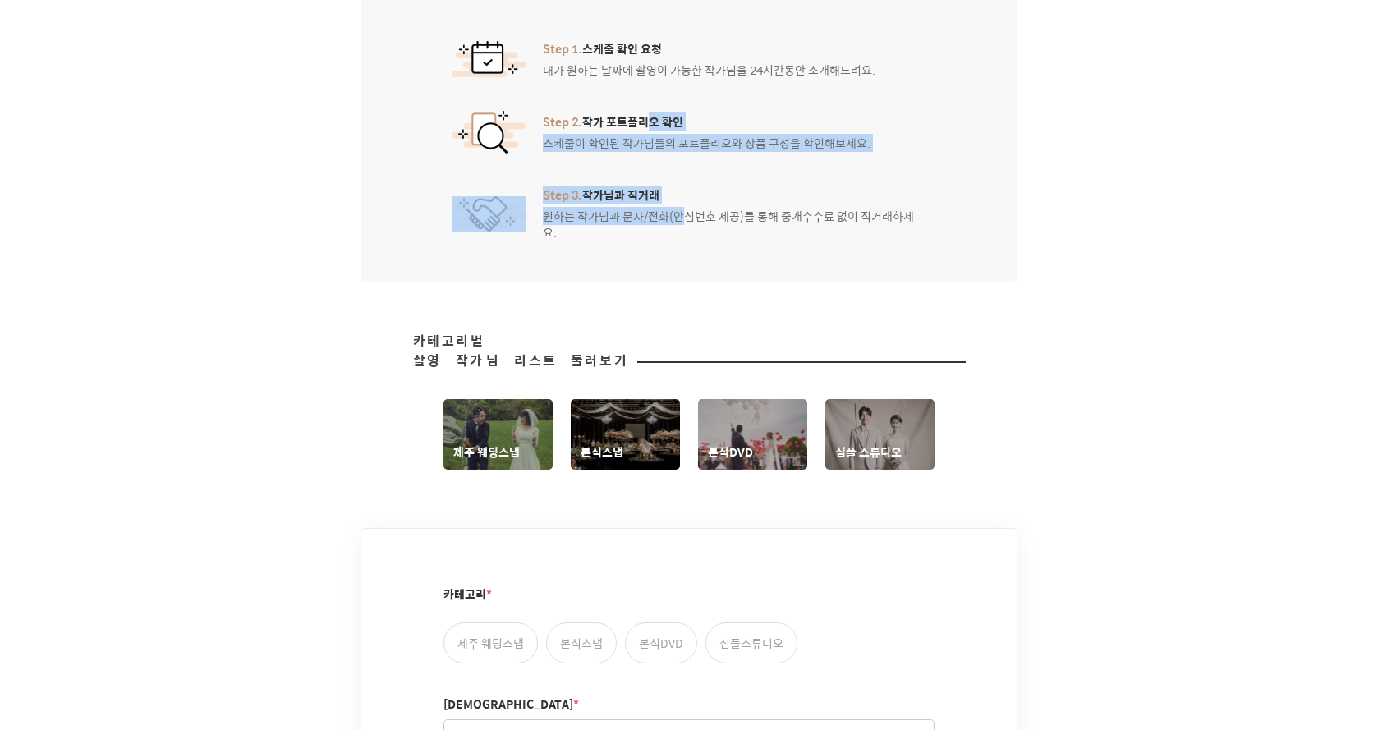  What do you see at coordinates (752, 435) in the screenshot?
I see `a: 본식DVD` at bounding box center [752, 435].